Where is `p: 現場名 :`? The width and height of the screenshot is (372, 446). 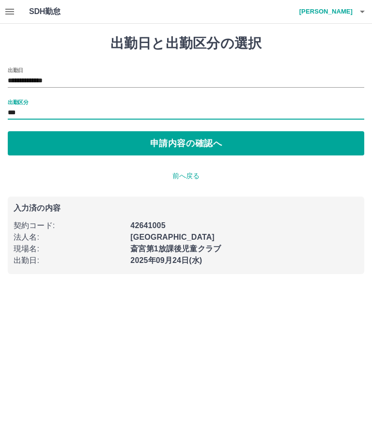
p: 現場名 : is located at coordinates (69, 249).